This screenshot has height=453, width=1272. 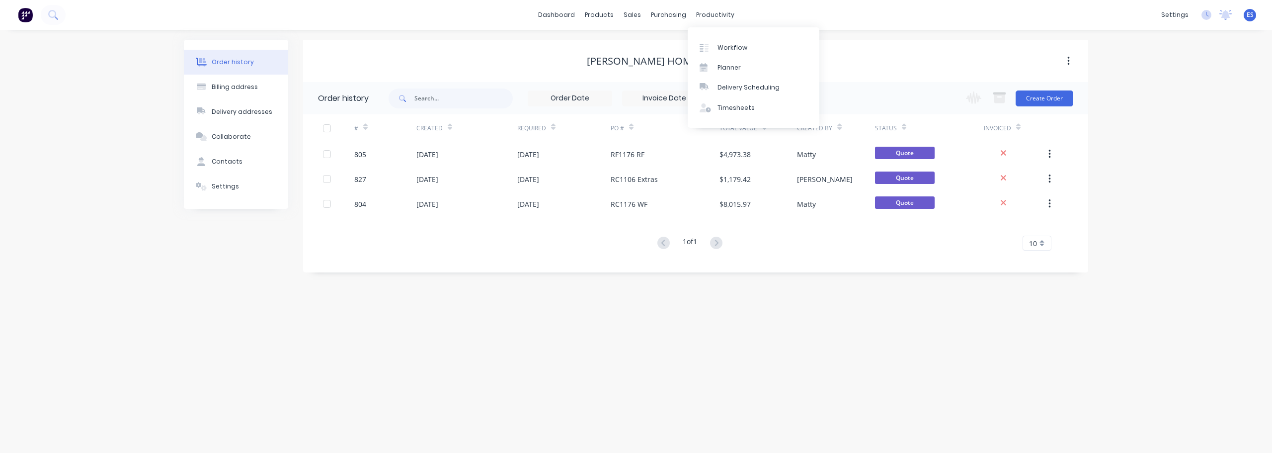 What do you see at coordinates (360, 204) in the screenshot?
I see `div: 804` at bounding box center [360, 204].